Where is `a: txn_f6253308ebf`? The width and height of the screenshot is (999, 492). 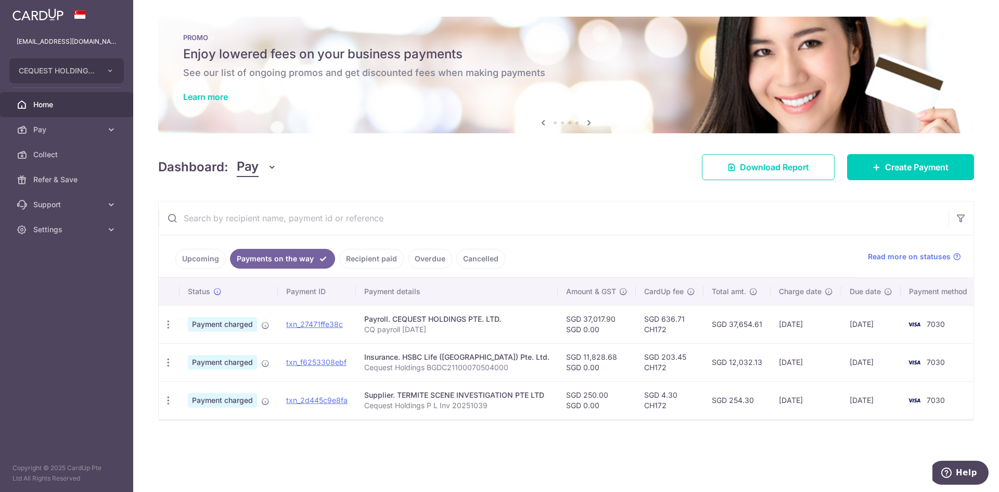 a: txn_f6253308ebf is located at coordinates (316, 362).